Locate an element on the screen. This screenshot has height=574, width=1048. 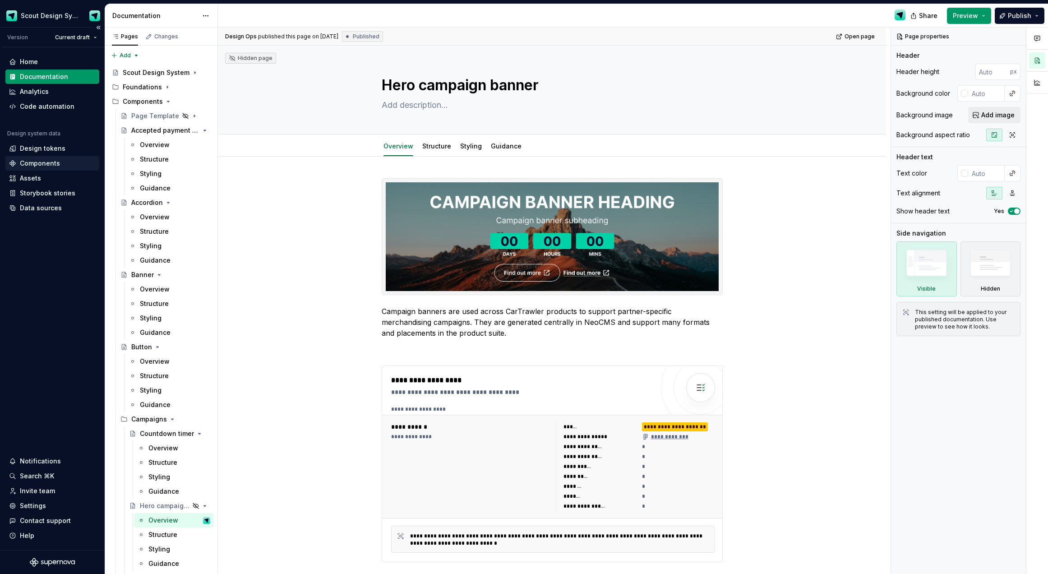
div: Notifications is located at coordinates (40, 461).